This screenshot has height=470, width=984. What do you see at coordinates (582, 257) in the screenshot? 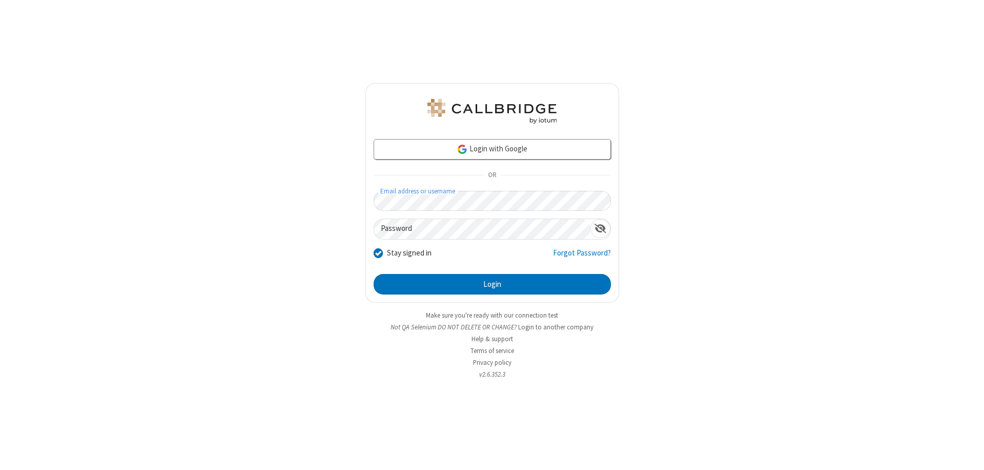
I see `a: Forgot Password?` at bounding box center [582, 257].